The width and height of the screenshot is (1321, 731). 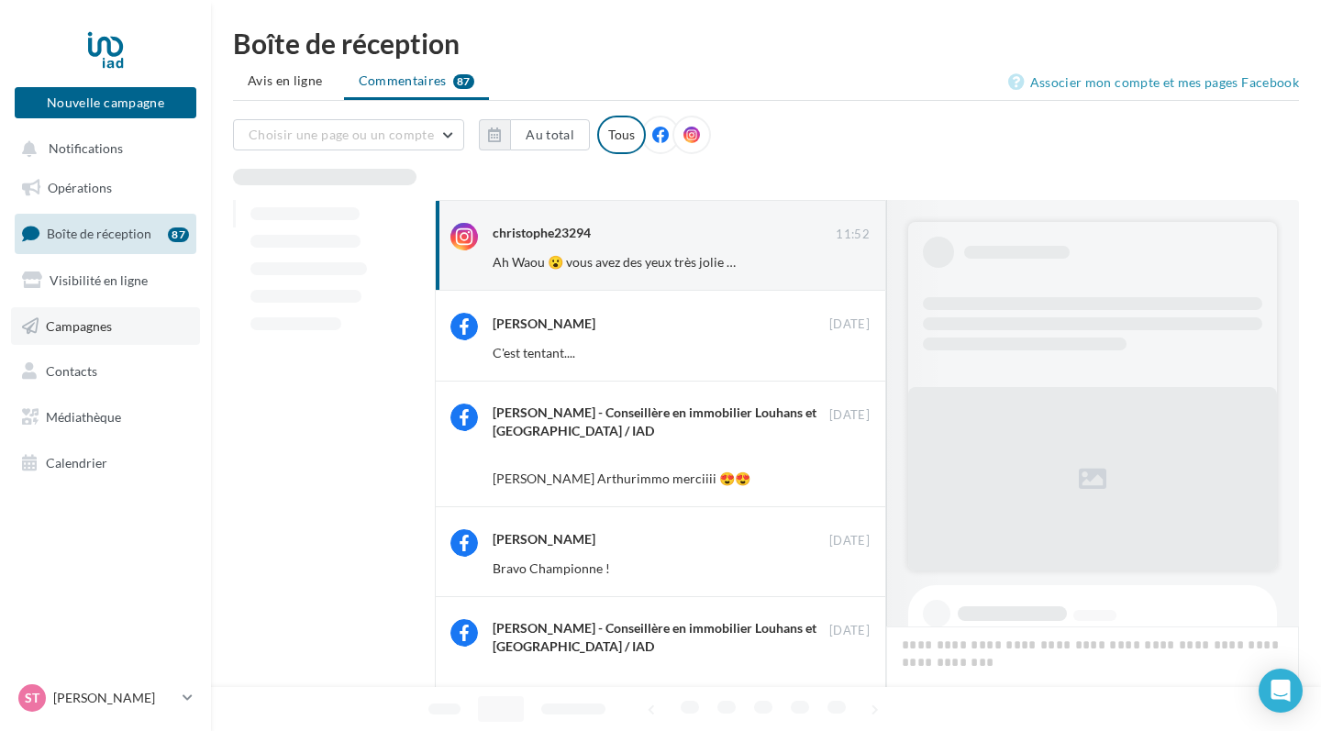 What do you see at coordinates (106, 103) in the screenshot?
I see `button: Nouvelle campagne` at bounding box center [106, 103].